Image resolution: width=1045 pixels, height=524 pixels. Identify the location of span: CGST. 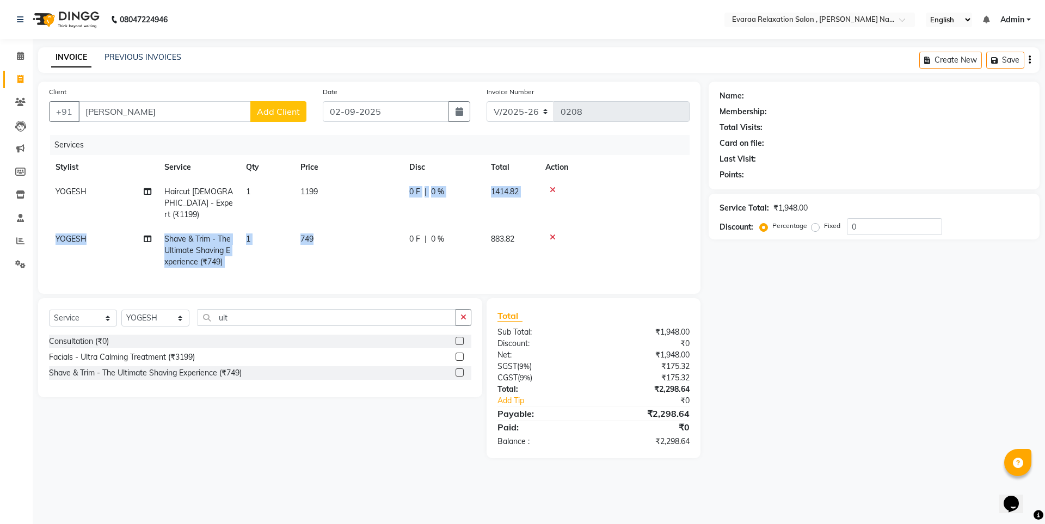
(507, 378).